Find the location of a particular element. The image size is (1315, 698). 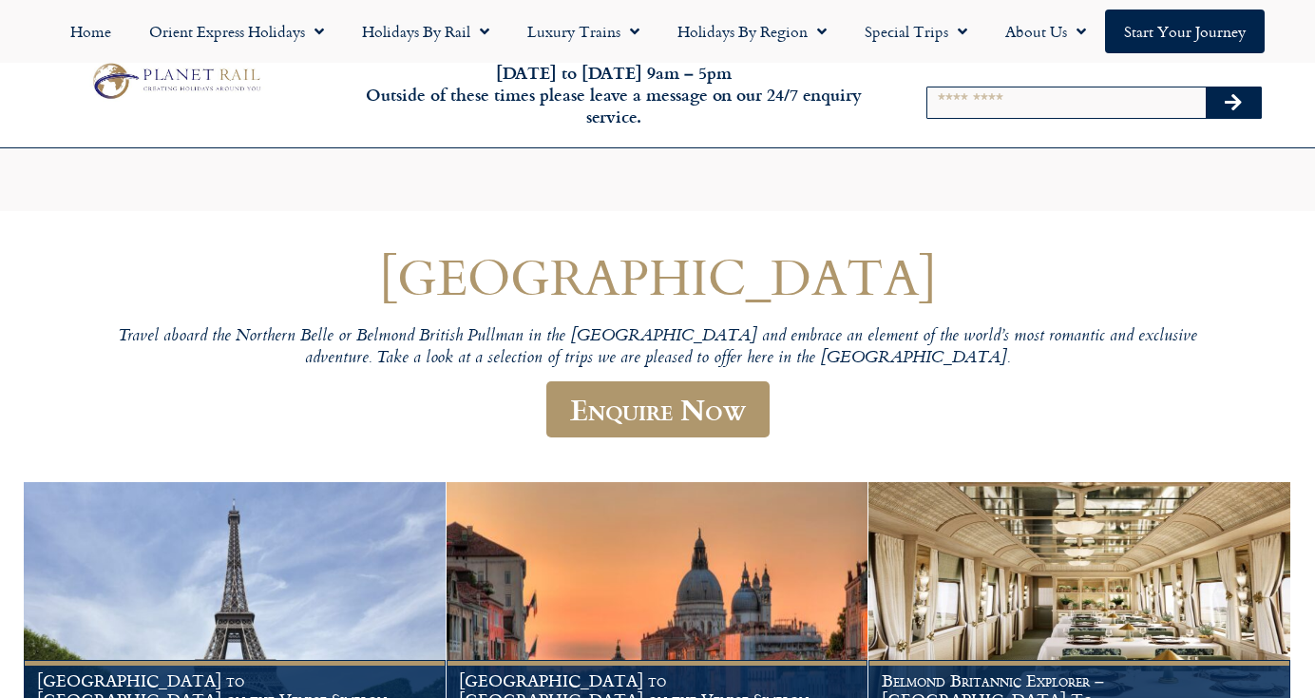

a: Orient Express Holidays is located at coordinates (237, 31).